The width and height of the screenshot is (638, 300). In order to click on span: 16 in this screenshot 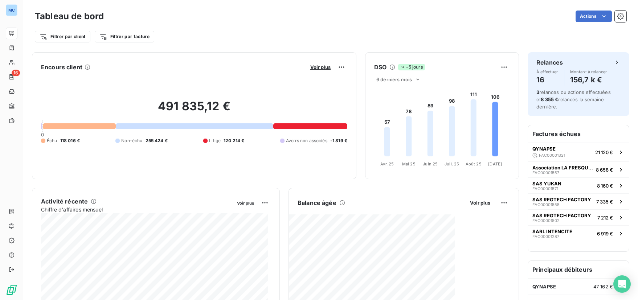, I will do `click(16, 73)`.